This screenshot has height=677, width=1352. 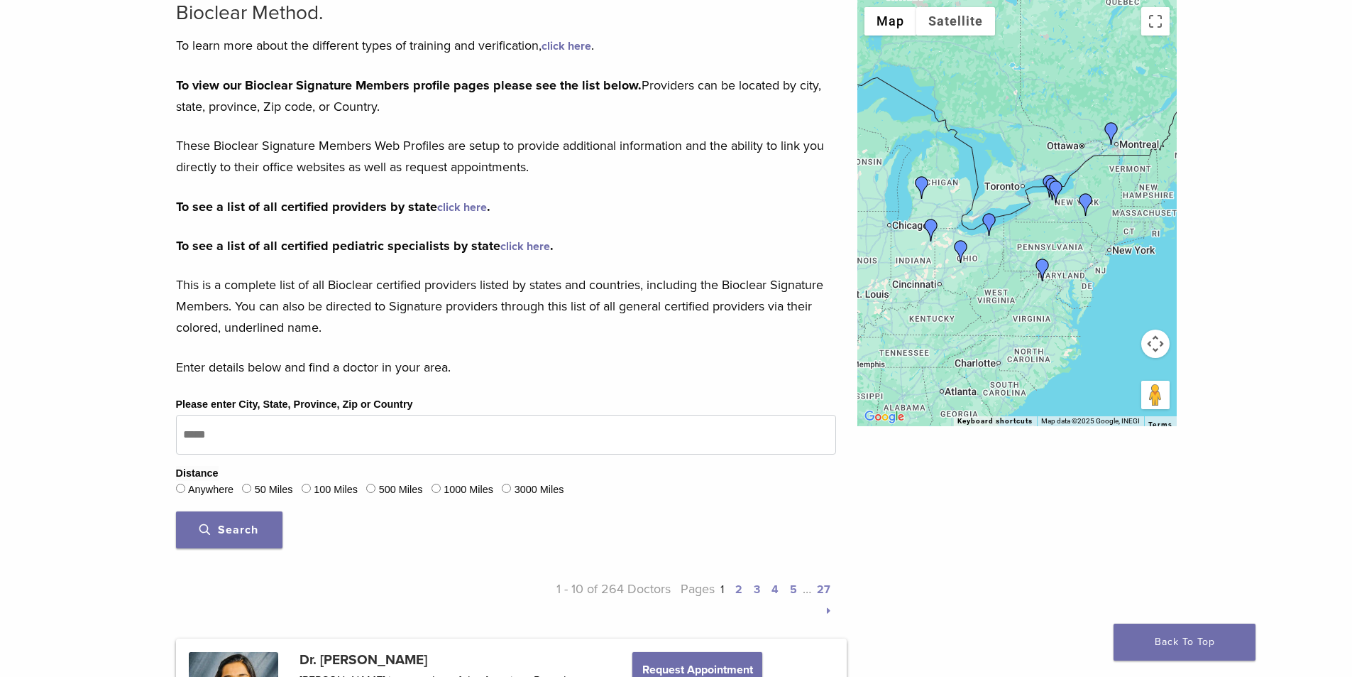 I want to click on button: Toggle fullscreen view, so click(x=1156, y=21).